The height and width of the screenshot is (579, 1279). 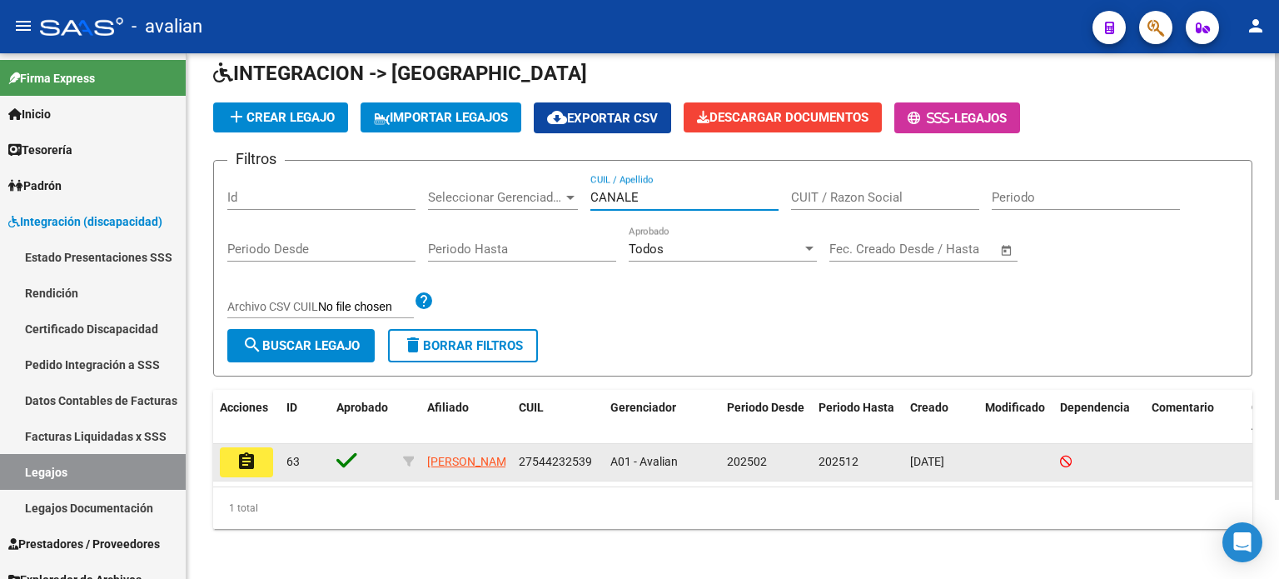 What do you see at coordinates (84, 544) in the screenshot?
I see `span: Prestadores / Proveedores` at bounding box center [84, 544].